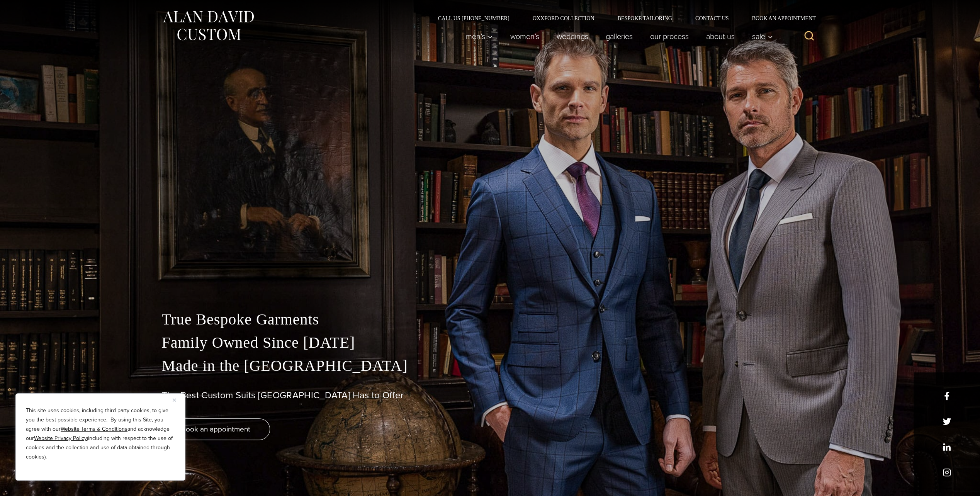 The image size is (980, 496). Describe the element at coordinates (94, 429) in the screenshot. I see `a: Website Terms & Conditions` at that location.